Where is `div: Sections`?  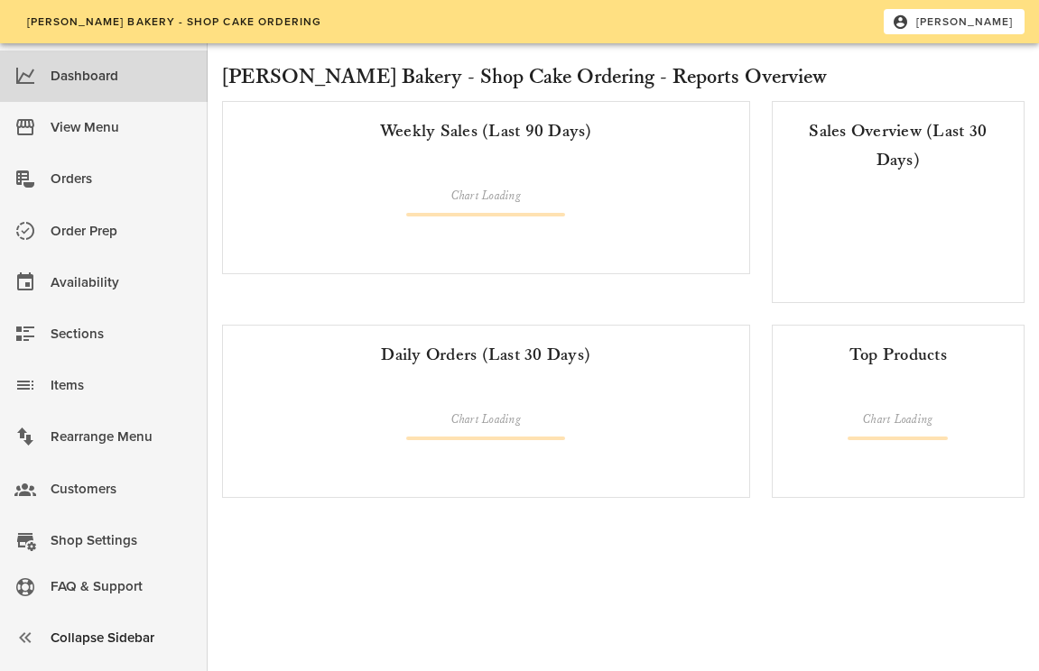 div: Sections is located at coordinates (122, 334).